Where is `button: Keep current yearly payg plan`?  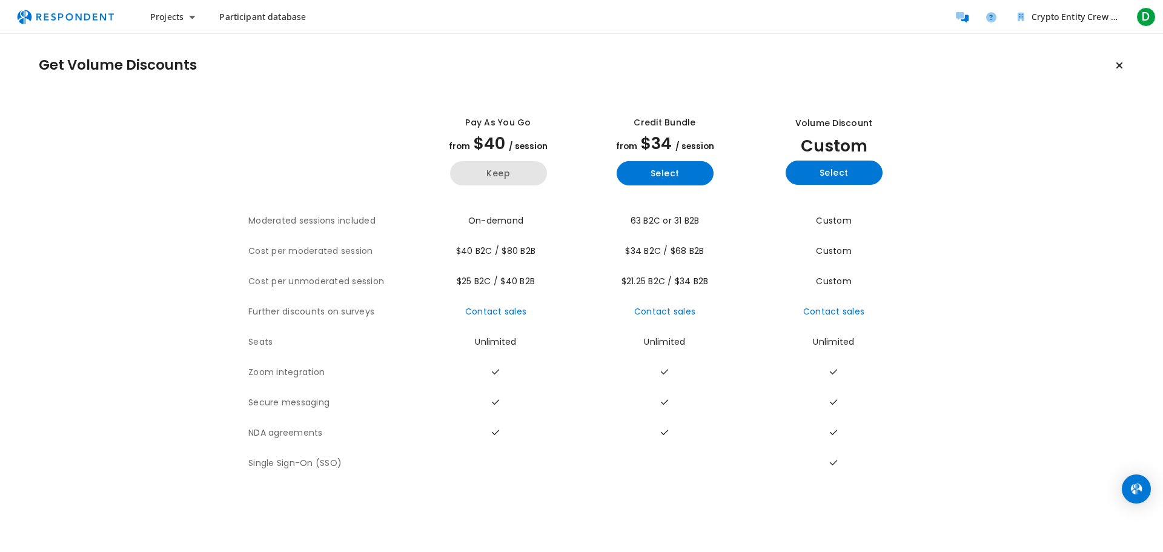 button: Keep current yearly payg plan is located at coordinates (499, 173).